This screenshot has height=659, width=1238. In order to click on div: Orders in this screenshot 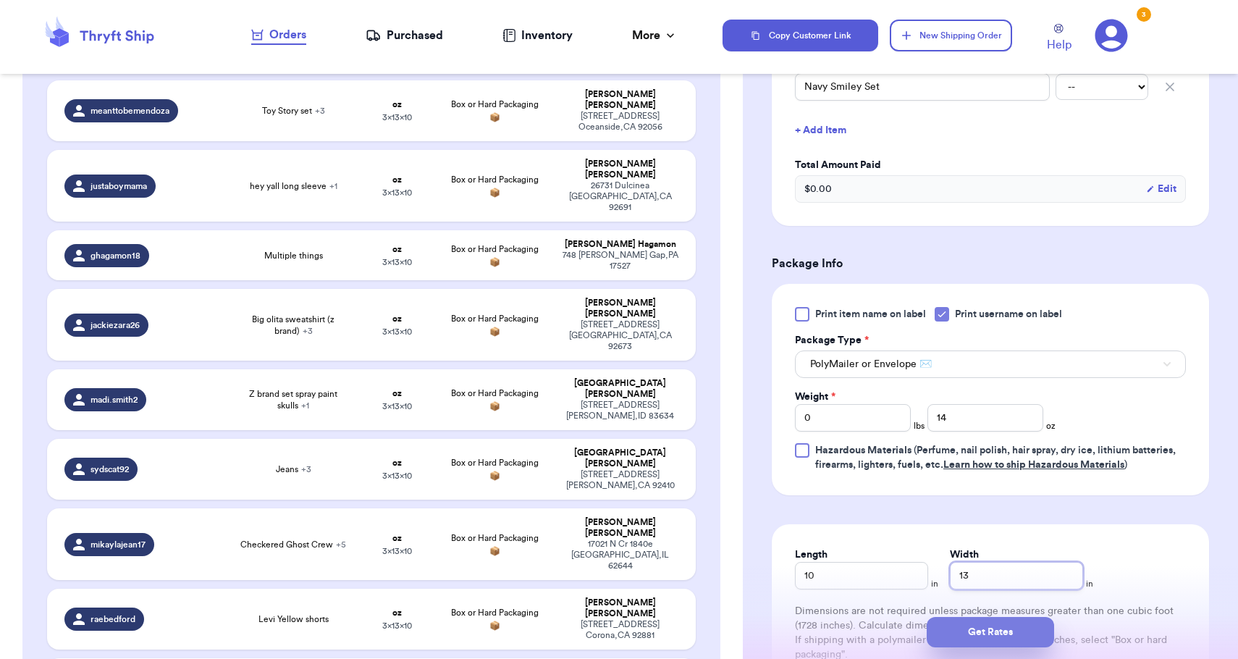, I will do `click(279, 35)`.